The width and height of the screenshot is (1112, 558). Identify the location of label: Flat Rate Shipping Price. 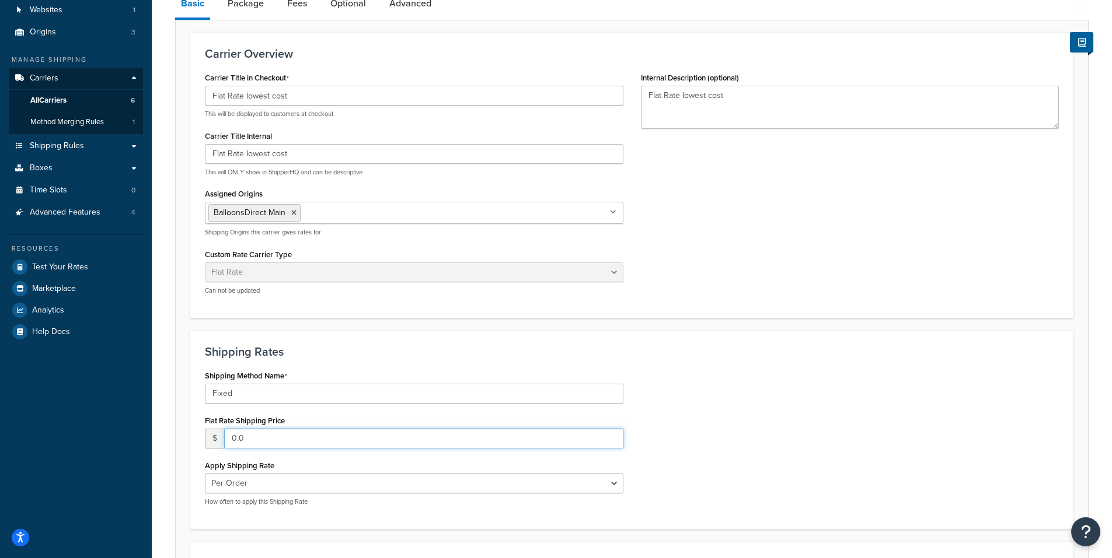
(244, 421).